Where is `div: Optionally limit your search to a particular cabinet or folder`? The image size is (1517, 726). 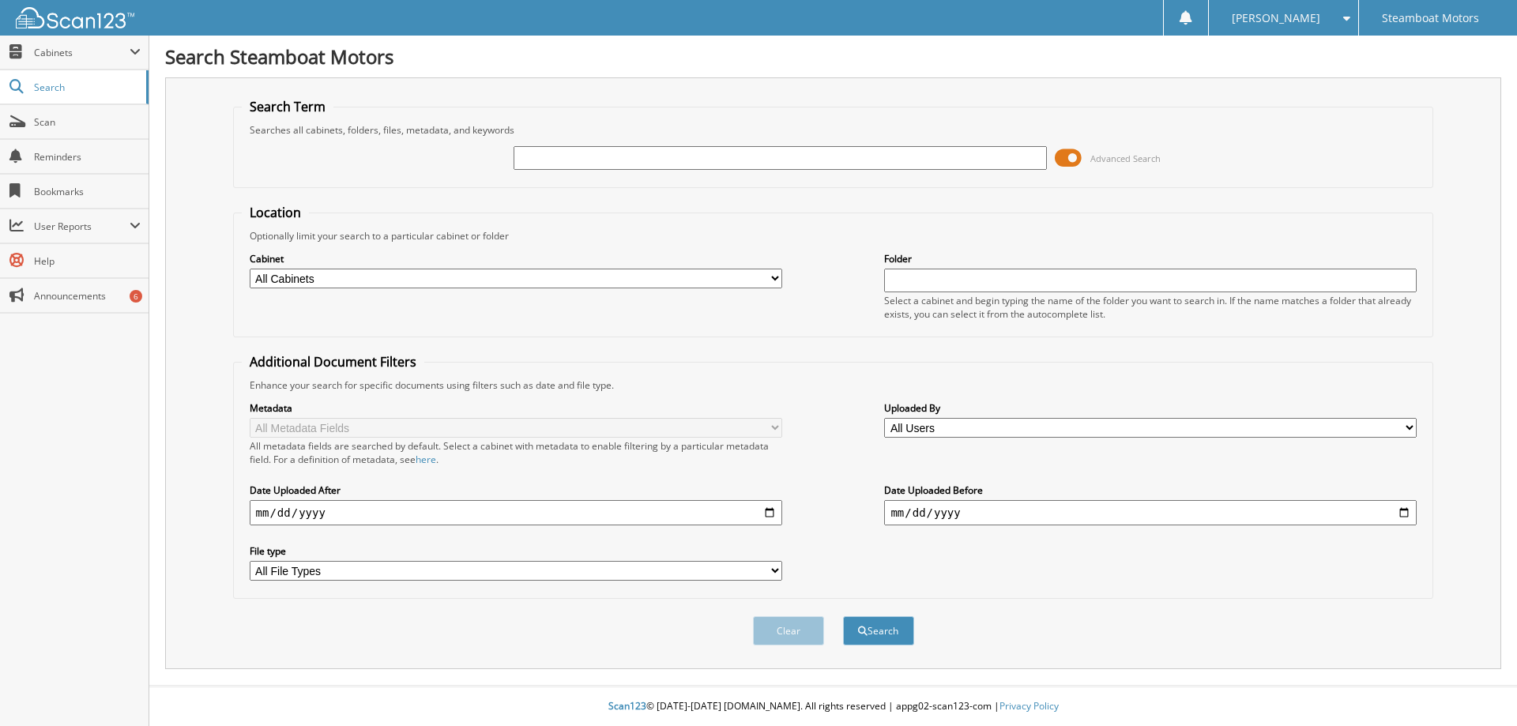 div: Optionally limit your search to a particular cabinet or folder is located at coordinates (833, 235).